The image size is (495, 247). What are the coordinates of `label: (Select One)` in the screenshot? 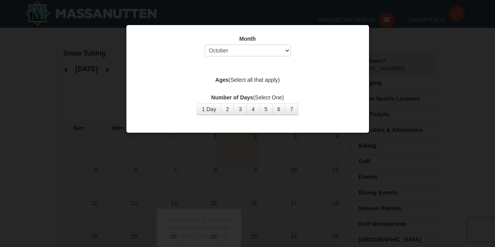 It's located at (248, 97).